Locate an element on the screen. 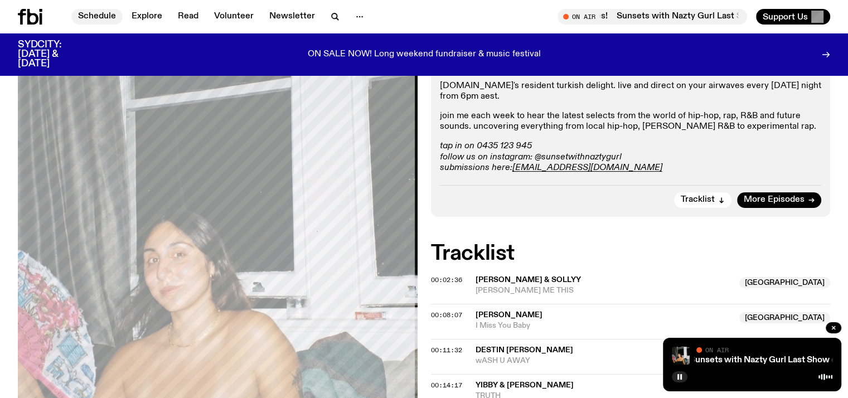 The image size is (848, 398). span: 00:14:17 is located at coordinates (447, 385).